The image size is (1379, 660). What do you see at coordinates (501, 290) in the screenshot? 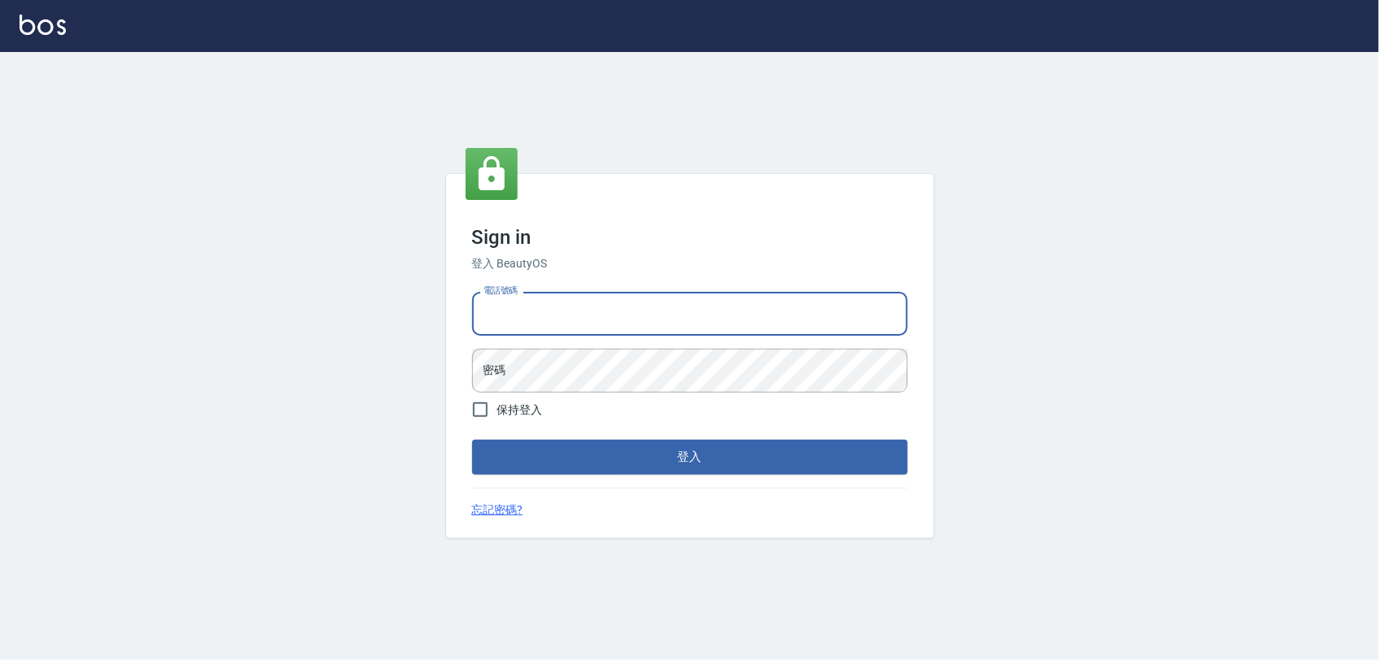
I see `label: 電話號碼` at bounding box center [501, 290].